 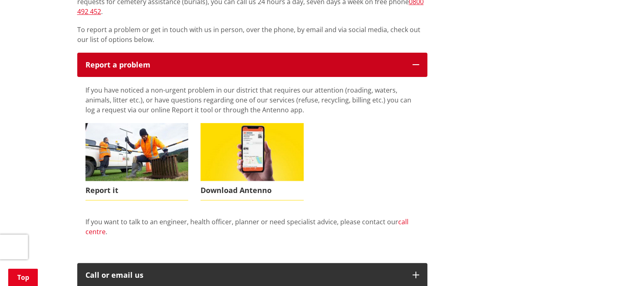 What do you see at coordinates (252, 161) in the screenshot?
I see `a: Download Antenno` at bounding box center [252, 161].